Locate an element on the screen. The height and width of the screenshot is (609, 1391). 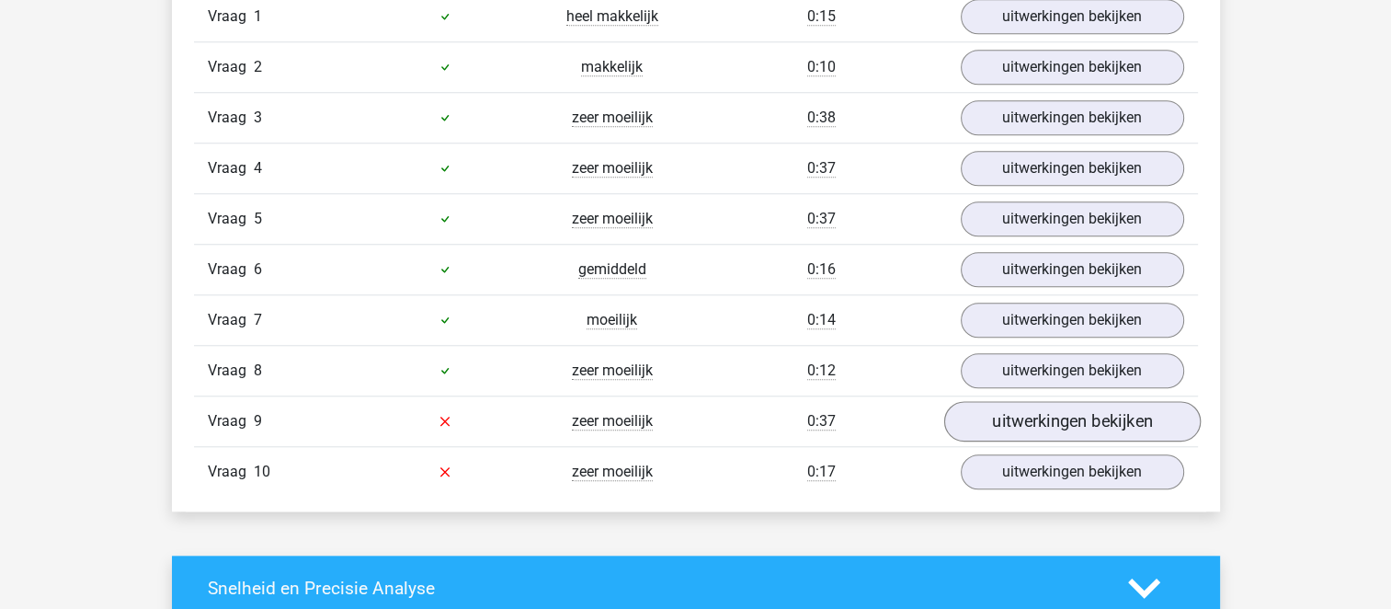
span: 2 is located at coordinates (257, 66).